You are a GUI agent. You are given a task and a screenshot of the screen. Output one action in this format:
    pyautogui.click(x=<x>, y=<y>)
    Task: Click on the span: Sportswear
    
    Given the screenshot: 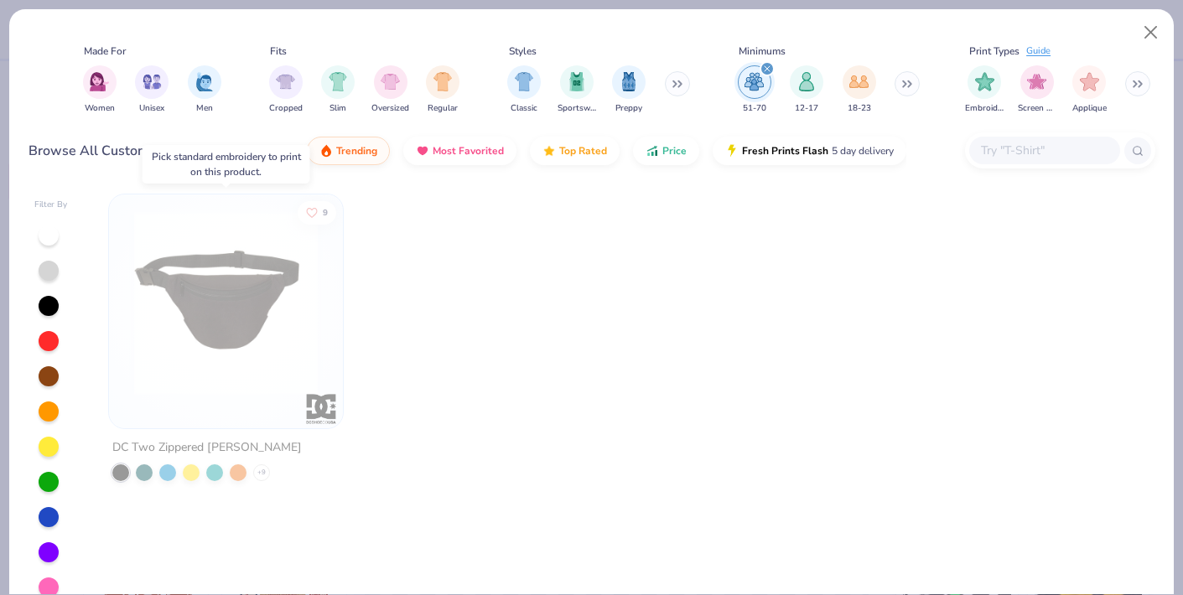 What is the action you would take?
    pyautogui.click(x=577, y=108)
    